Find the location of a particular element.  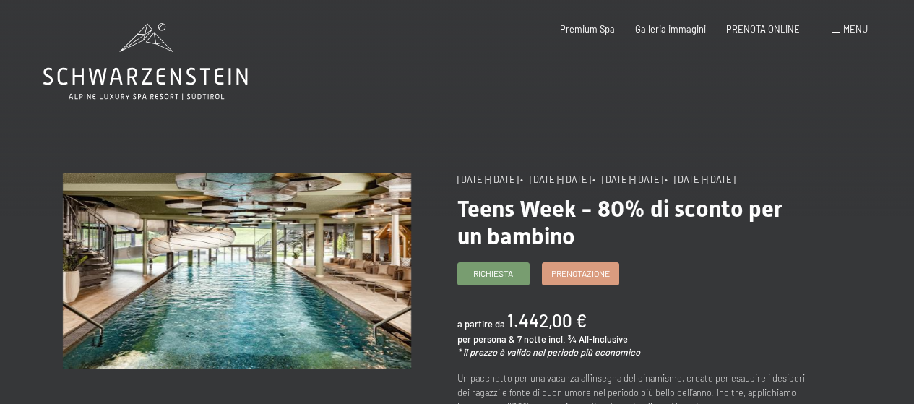

span: Richiesta is located at coordinates (493, 273).